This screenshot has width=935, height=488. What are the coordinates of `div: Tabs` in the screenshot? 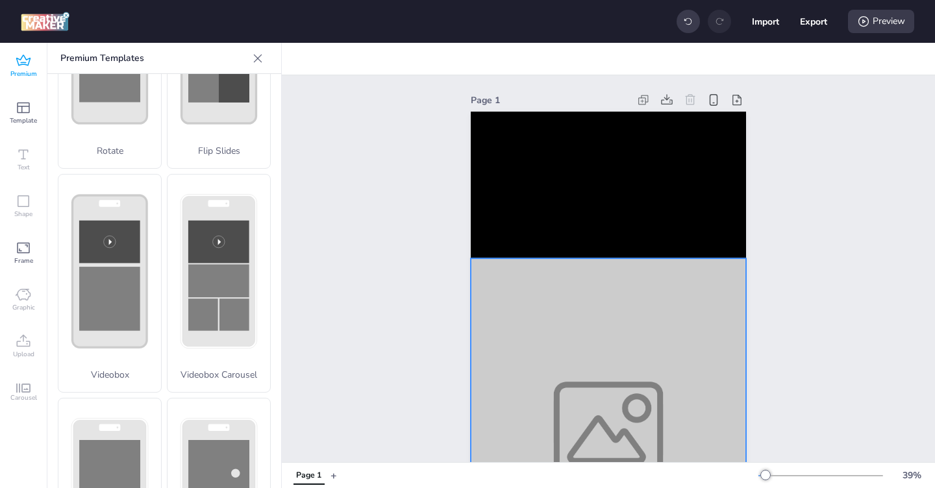 It's located at (308, 475).